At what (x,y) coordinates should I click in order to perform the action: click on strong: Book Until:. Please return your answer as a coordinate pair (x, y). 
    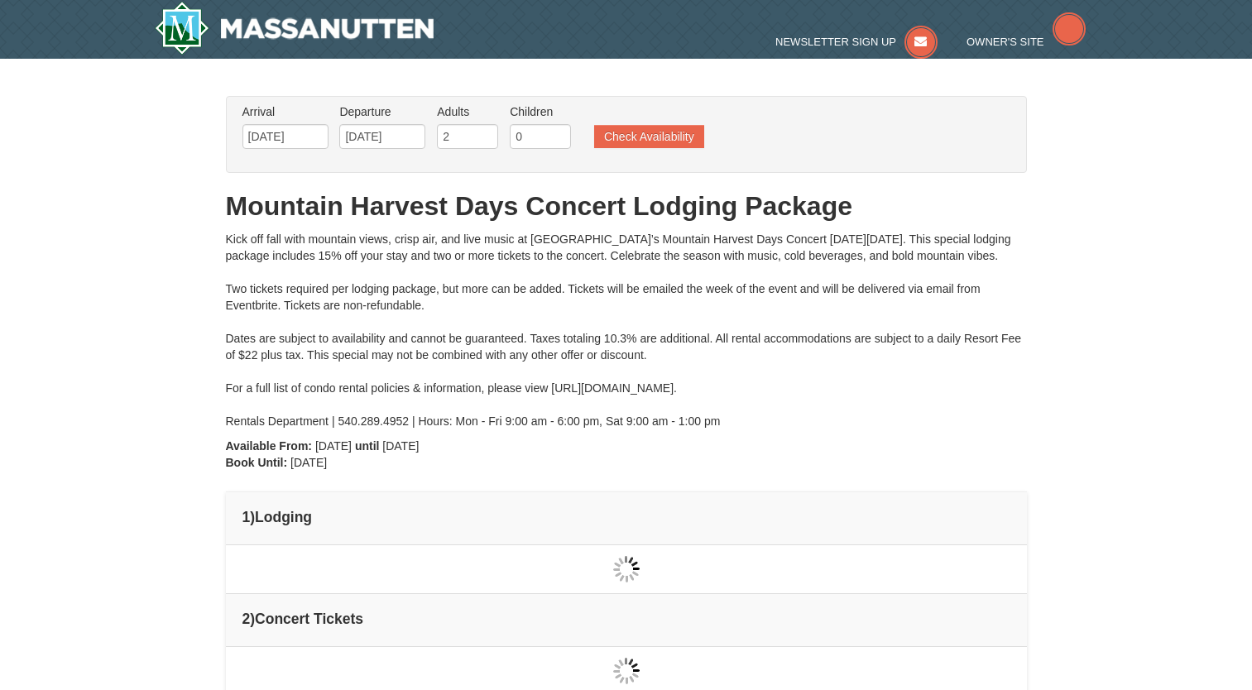
    Looking at the image, I should click on (256, 462).